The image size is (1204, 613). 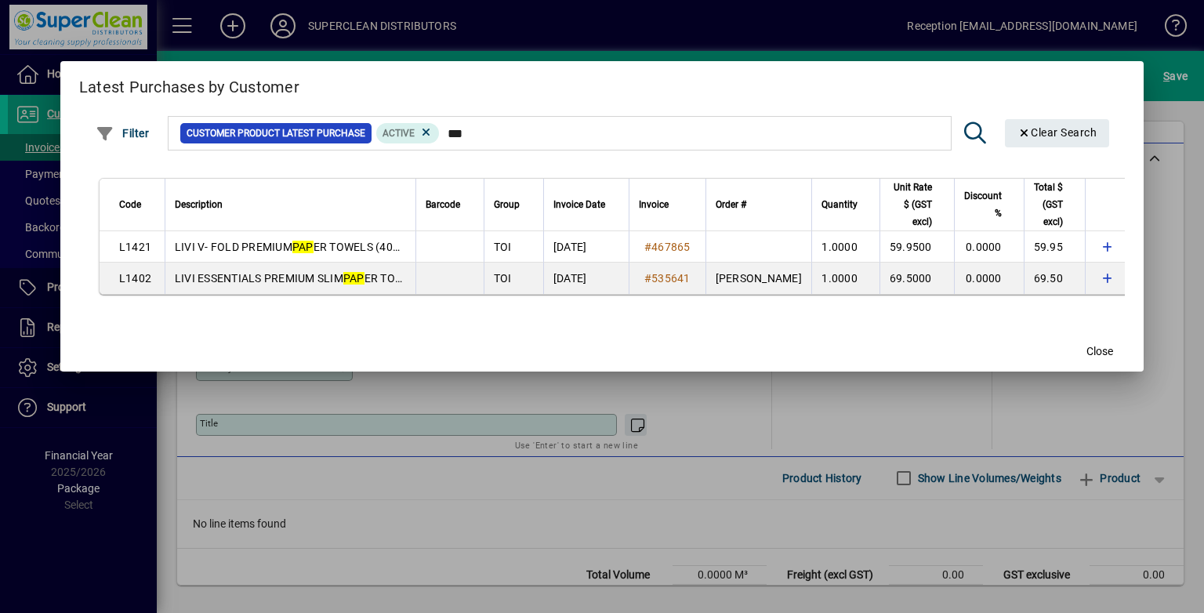 I want to click on div: Group, so click(x=514, y=205).